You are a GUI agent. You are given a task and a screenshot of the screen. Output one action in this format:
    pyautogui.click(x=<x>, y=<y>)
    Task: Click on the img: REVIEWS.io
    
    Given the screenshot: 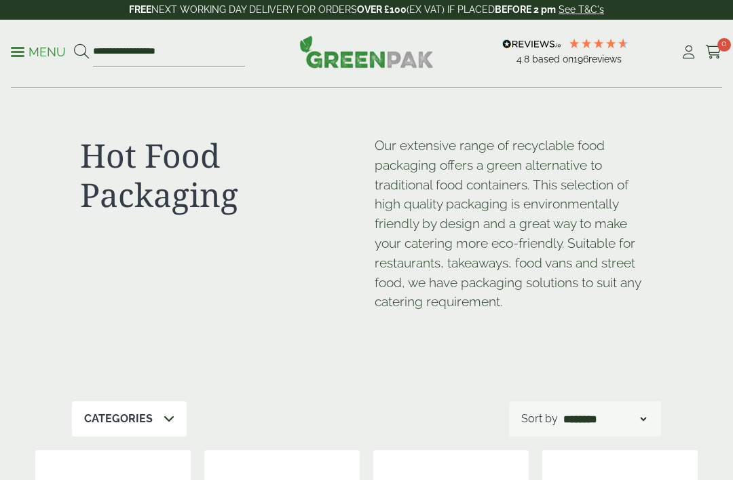 What is the action you would take?
    pyautogui.click(x=532, y=44)
    